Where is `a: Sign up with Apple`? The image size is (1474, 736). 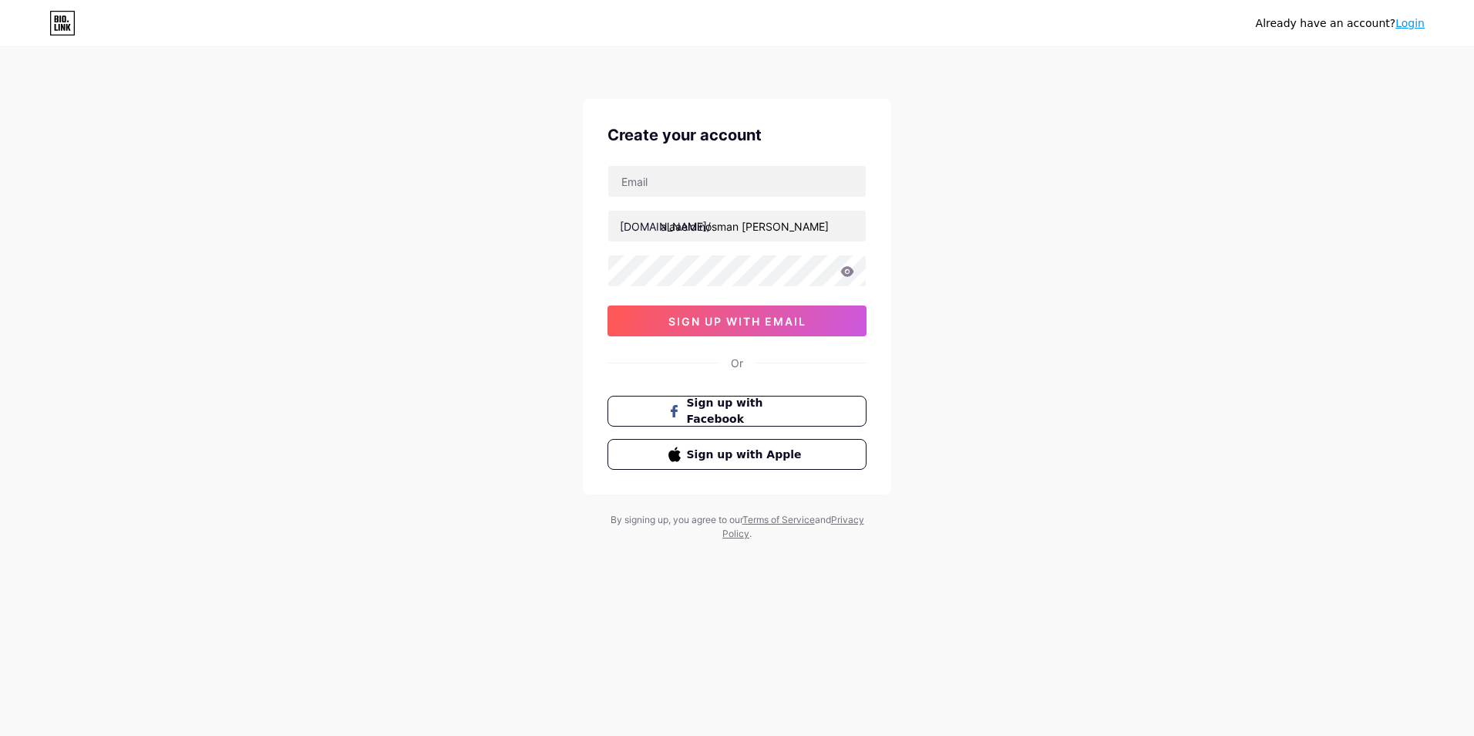 a: Sign up with Apple is located at coordinates (737, 454).